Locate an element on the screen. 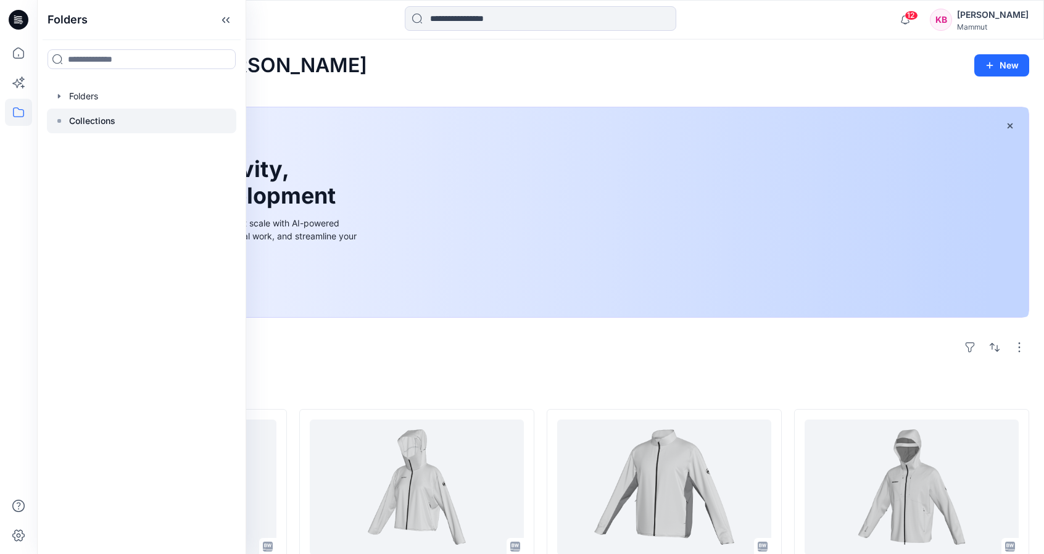 The image size is (1044, 554). span: 12 is located at coordinates (912, 15).